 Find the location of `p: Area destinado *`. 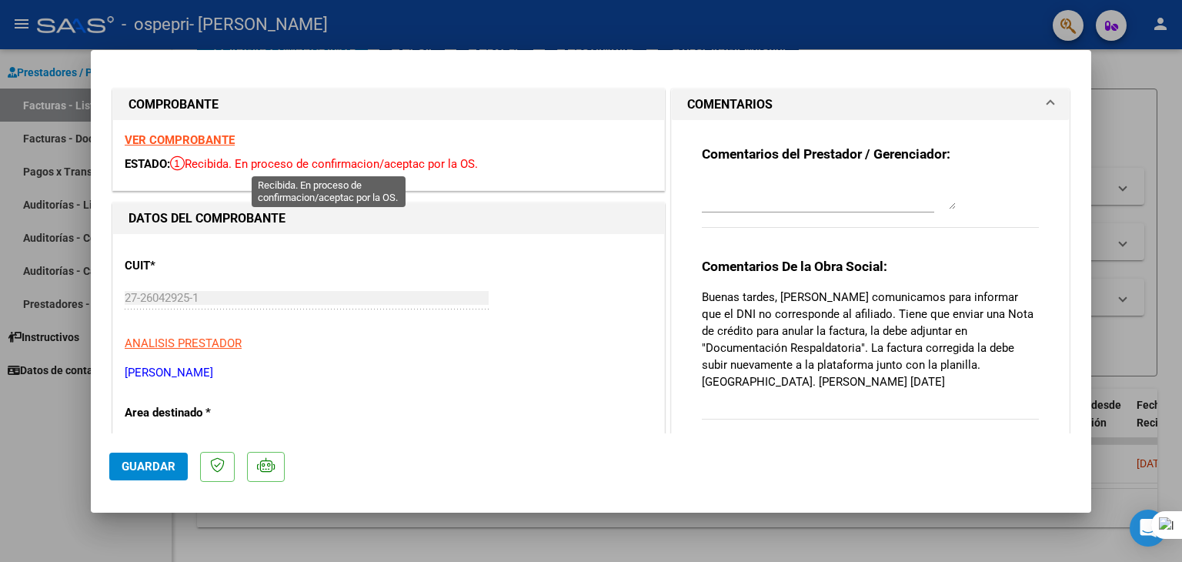

p: Area destinado * is located at coordinates (204, 412).